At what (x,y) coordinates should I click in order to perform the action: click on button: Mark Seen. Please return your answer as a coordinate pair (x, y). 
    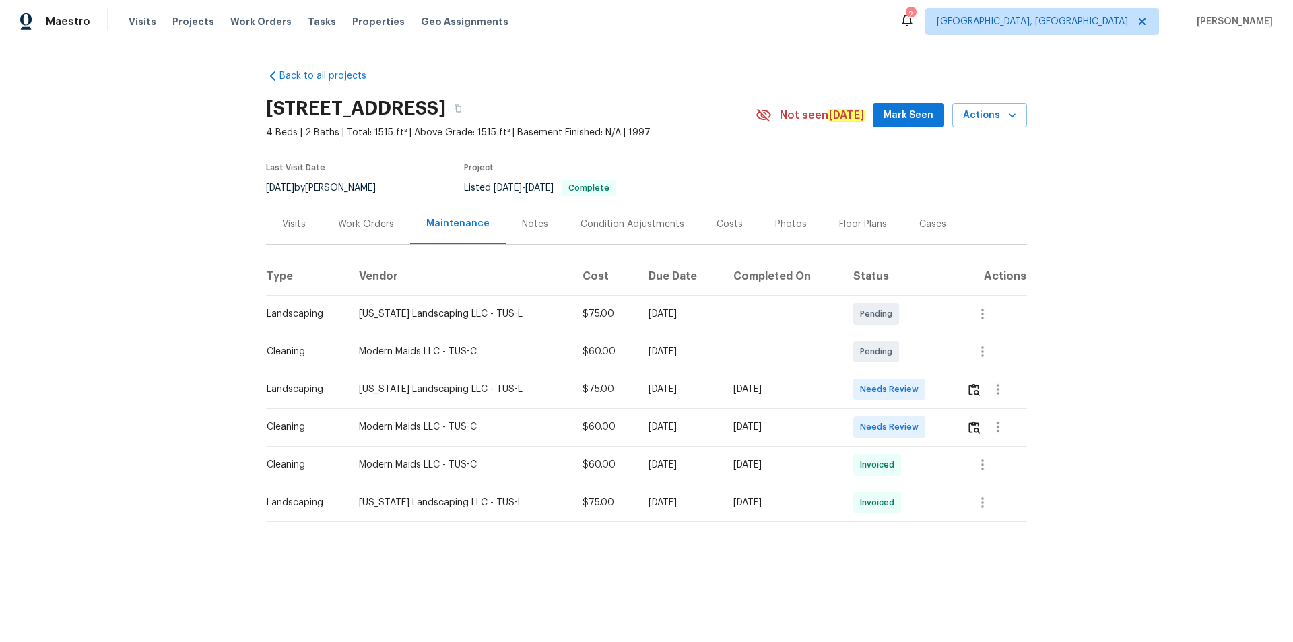
    Looking at the image, I should click on (908, 115).